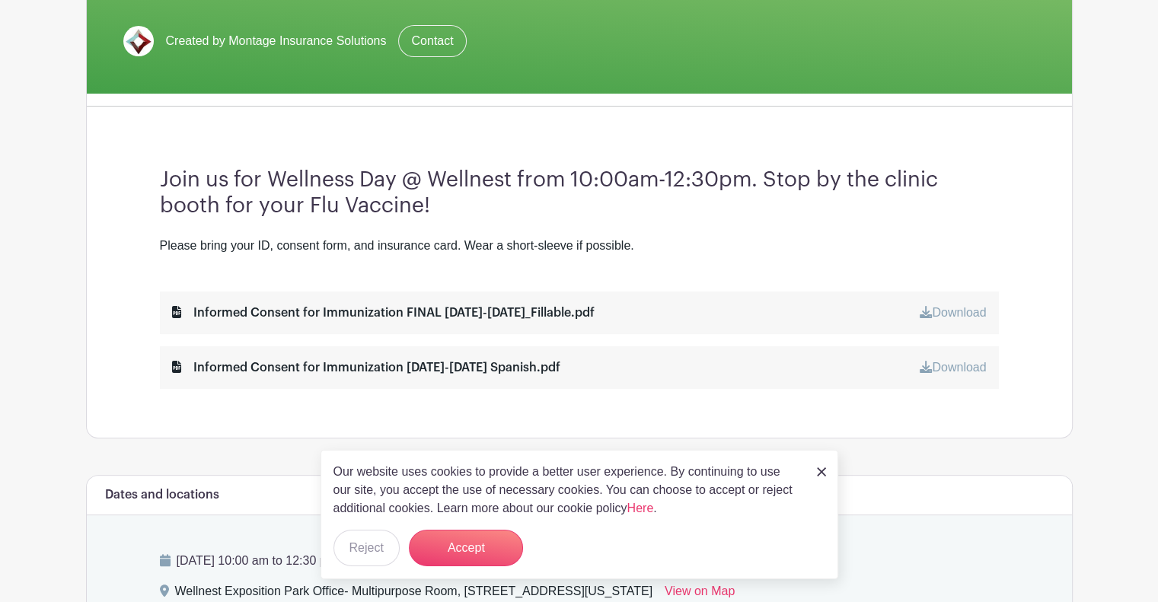  Describe the element at coordinates (822, 472) in the screenshot. I see `img: close_button-5f87c8562297e5c2d7936805f587ecaba9071eb48480494691a3f1689db116b3.svg` at that location.